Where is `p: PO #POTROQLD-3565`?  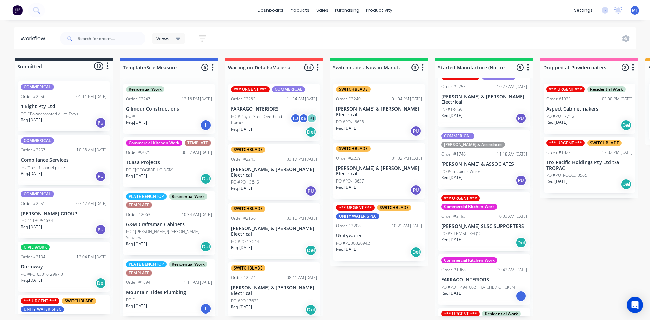
p: PO #POTROQLD-3565 is located at coordinates (567, 175).